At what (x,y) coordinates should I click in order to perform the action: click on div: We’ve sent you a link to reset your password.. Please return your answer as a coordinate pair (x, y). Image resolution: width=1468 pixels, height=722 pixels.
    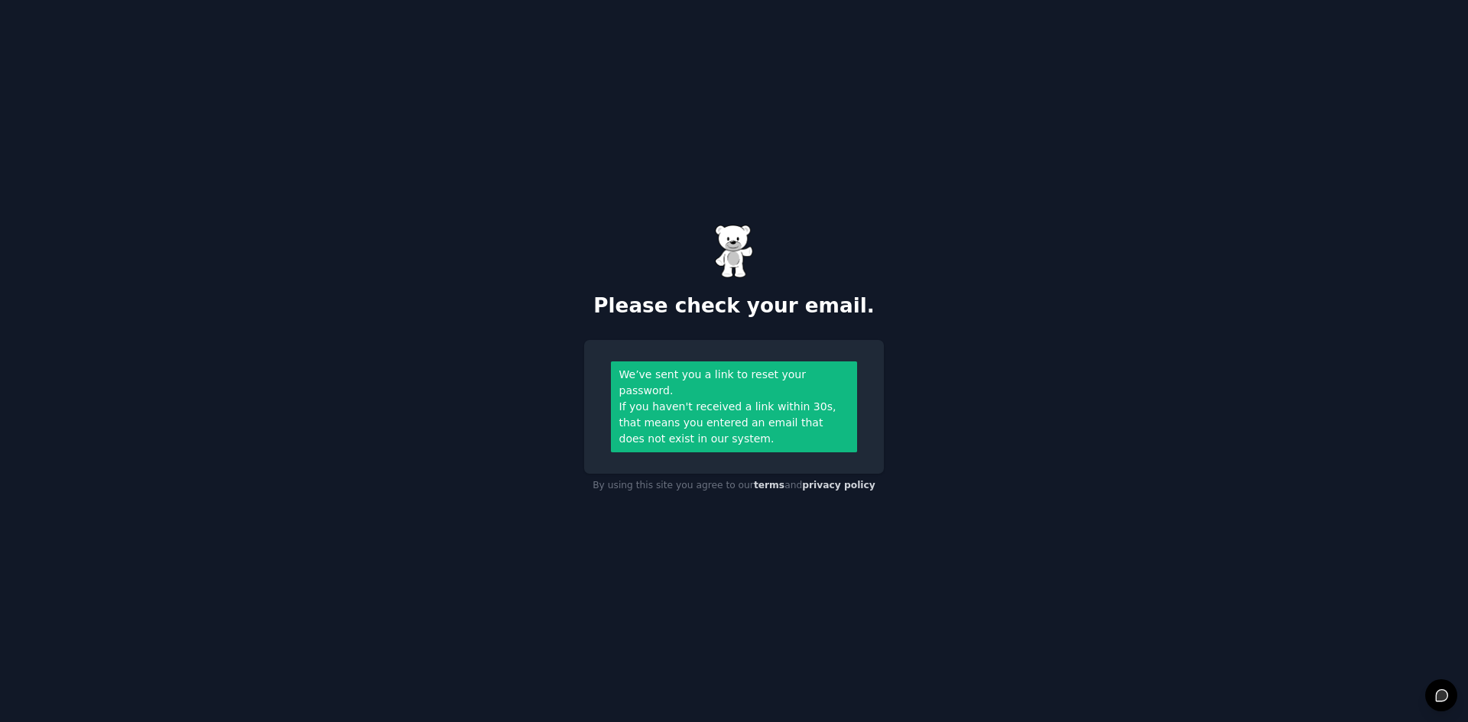
    Looking at the image, I should click on (734, 383).